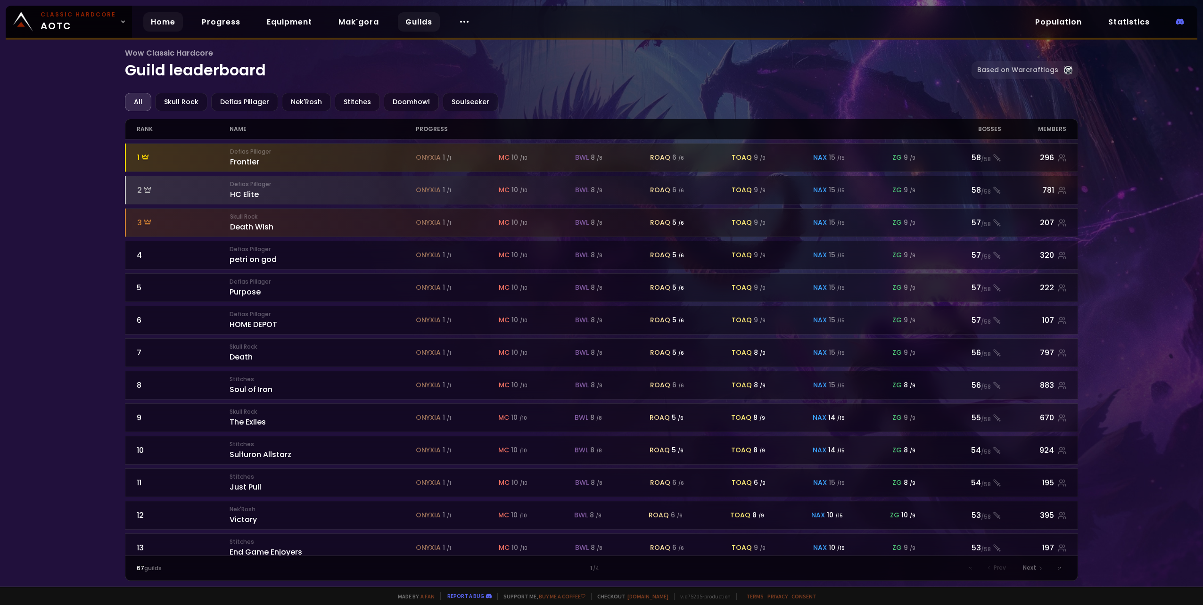 This screenshot has width=1203, height=605. Describe the element at coordinates (322, 255) in the screenshot. I see `div: petri on god` at that location.